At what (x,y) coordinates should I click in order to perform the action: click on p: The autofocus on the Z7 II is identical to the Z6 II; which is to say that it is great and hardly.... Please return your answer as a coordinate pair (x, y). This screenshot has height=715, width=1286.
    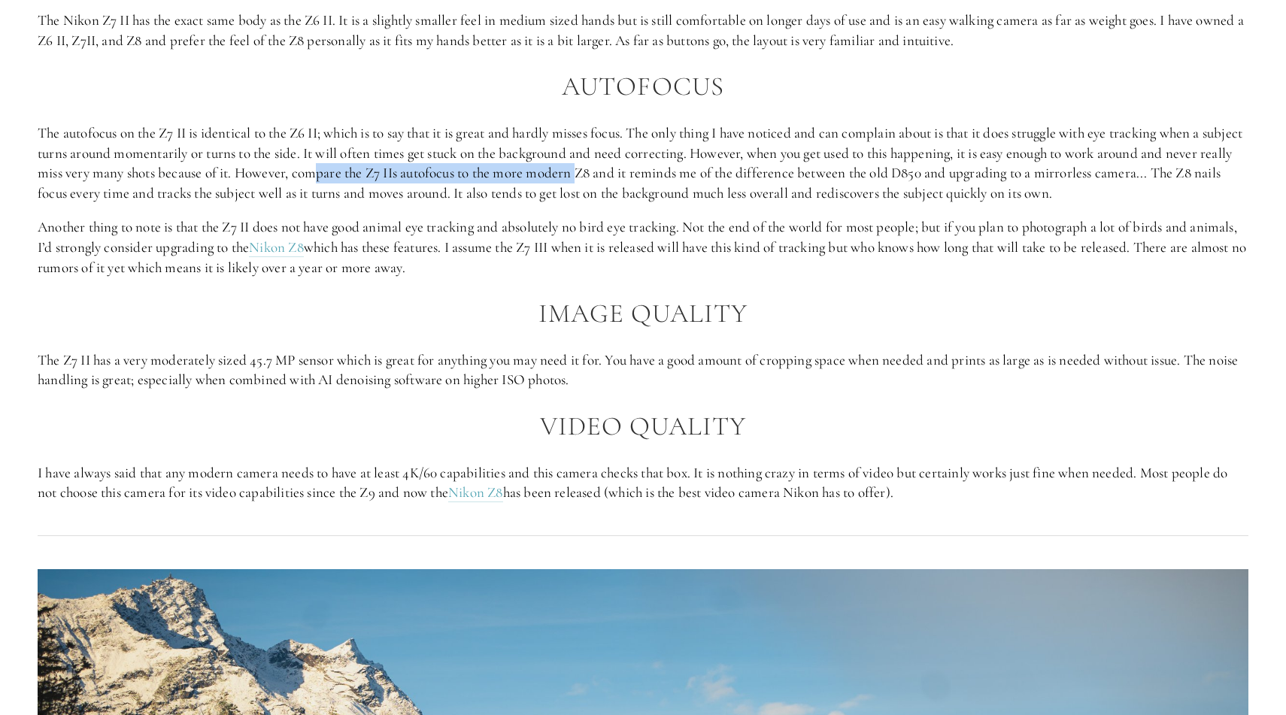
    Looking at the image, I should click on (643, 163).